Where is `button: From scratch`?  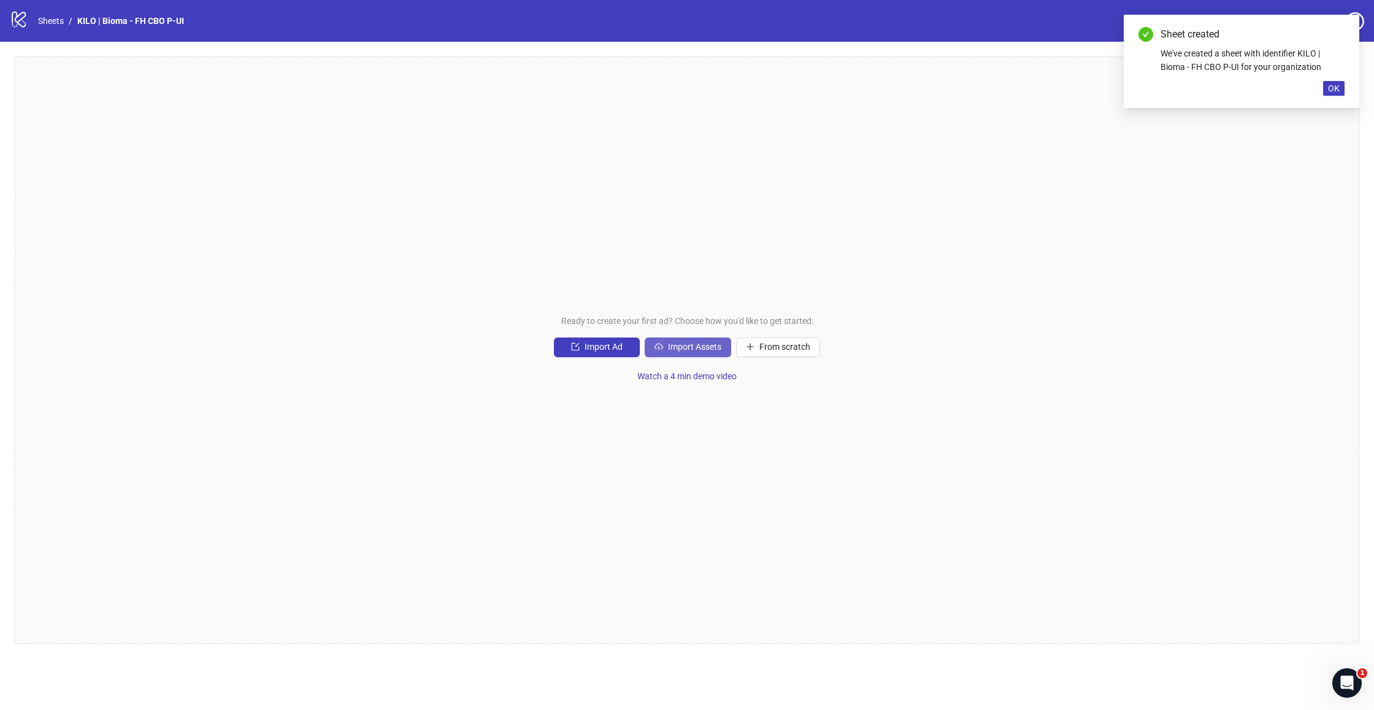 button: From scratch is located at coordinates (778, 347).